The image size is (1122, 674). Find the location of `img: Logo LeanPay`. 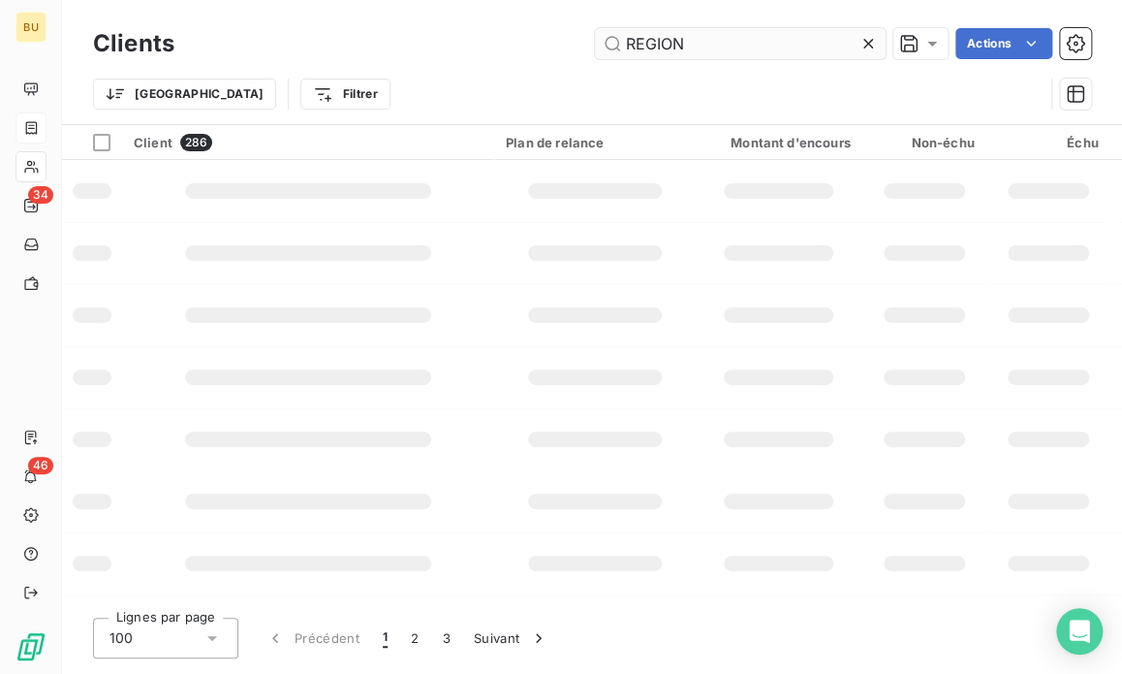

img: Logo LeanPay is located at coordinates (31, 646).